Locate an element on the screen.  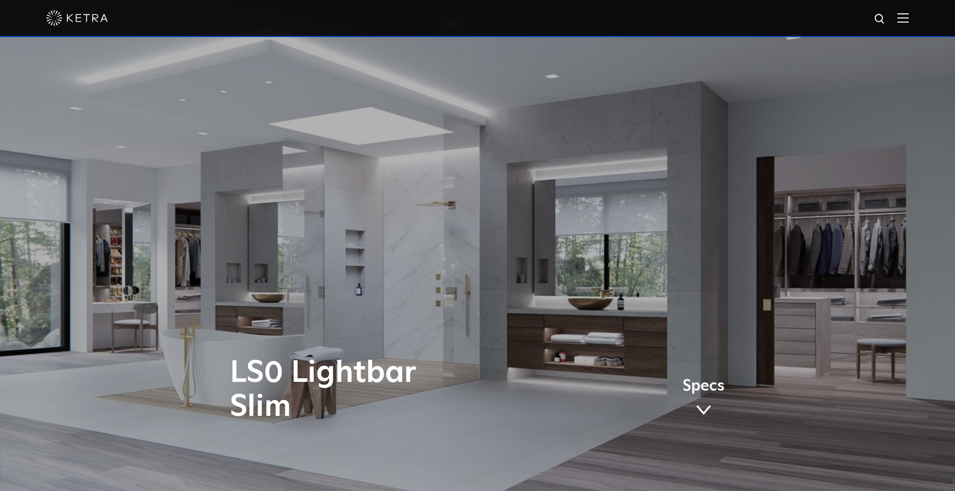
h1: LS0 Lightbar Slim is located at coordinates (375, 390).